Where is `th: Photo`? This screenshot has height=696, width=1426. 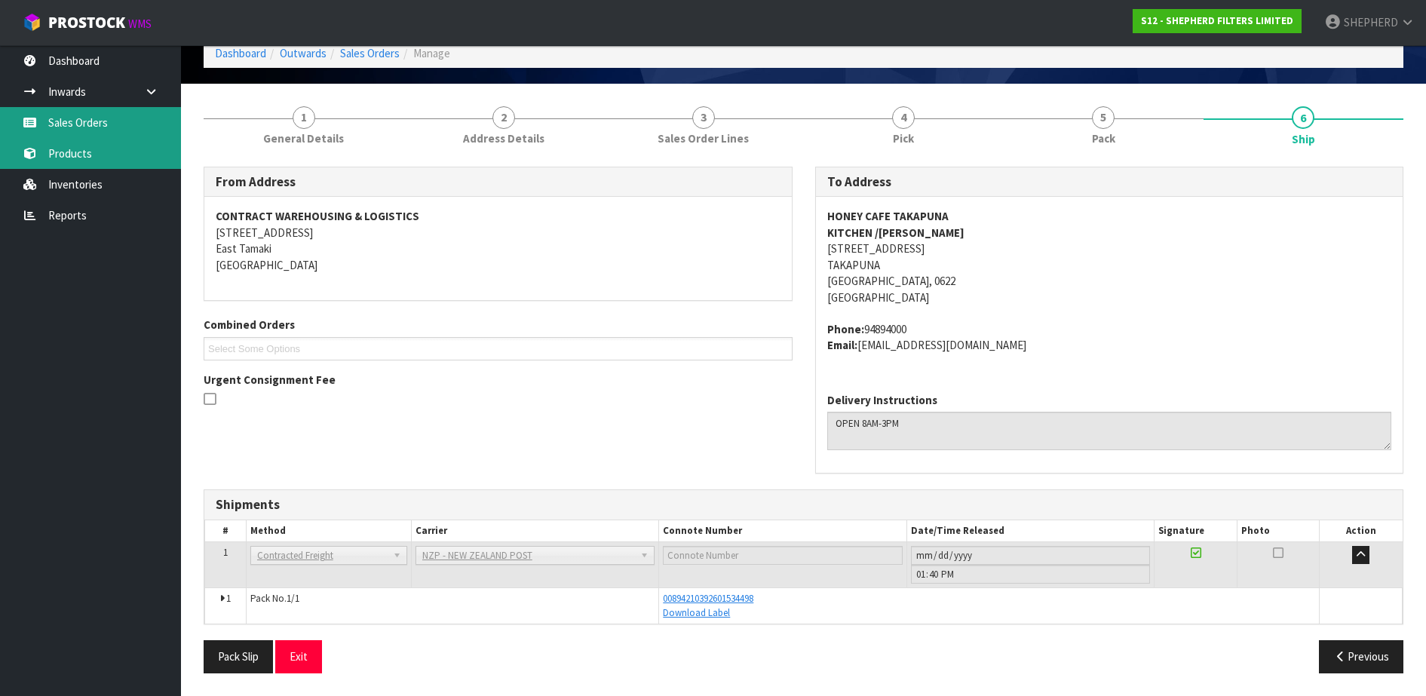
th: Photo is located at coordinates (1278, 531).